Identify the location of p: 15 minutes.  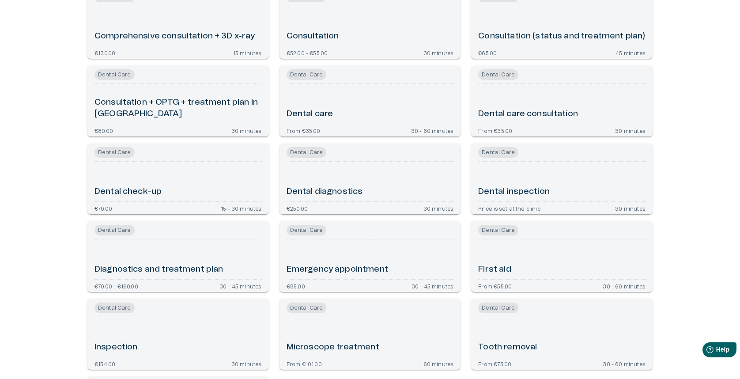
(247, 53).